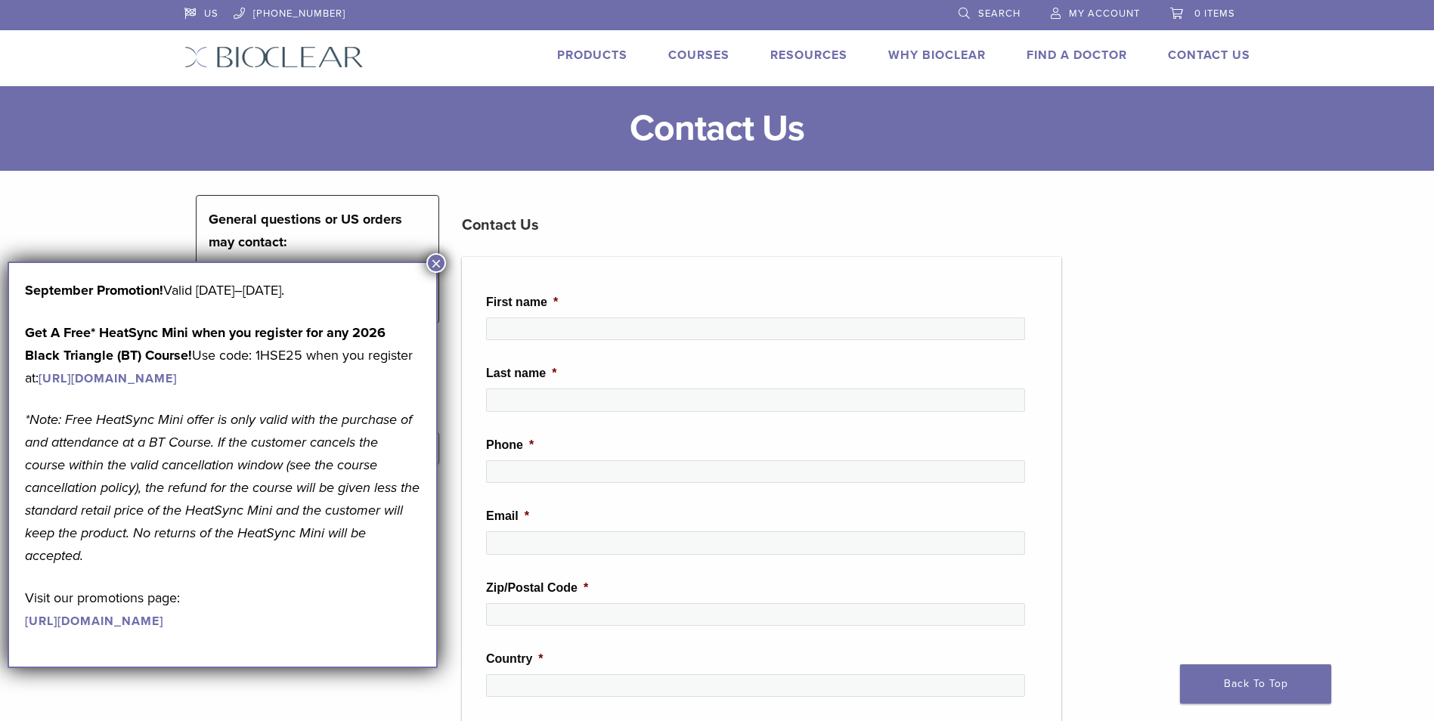  What do you see at coordinates (809, 55) in the screenshot?
I see `a: Resources` at bounding box center [809, 55].